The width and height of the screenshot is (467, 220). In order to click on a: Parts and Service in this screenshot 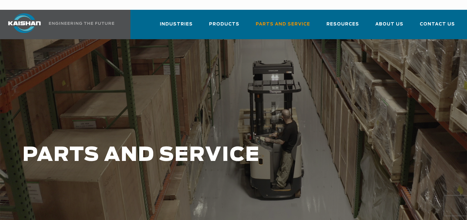, I will do `click(283, 27)`.